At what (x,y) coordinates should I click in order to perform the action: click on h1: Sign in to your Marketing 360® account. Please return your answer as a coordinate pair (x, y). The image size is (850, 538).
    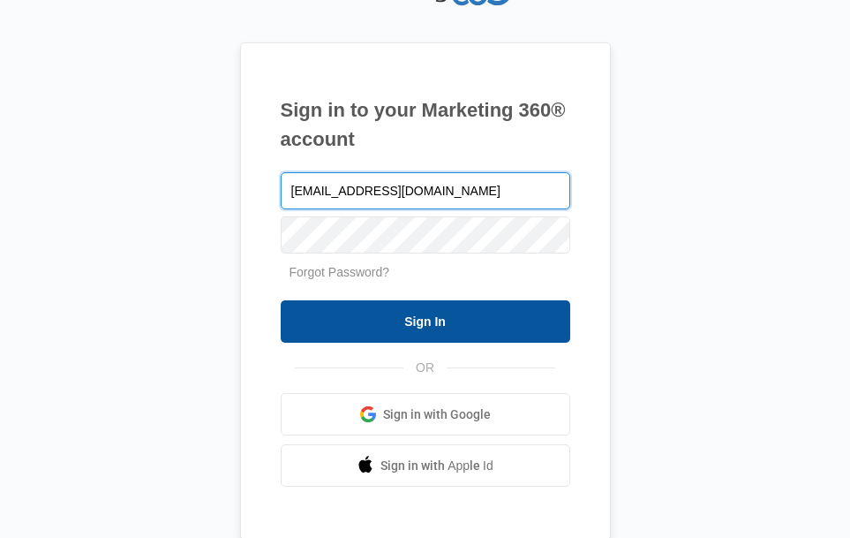
    Looking at the image, I should click on (426, 125).